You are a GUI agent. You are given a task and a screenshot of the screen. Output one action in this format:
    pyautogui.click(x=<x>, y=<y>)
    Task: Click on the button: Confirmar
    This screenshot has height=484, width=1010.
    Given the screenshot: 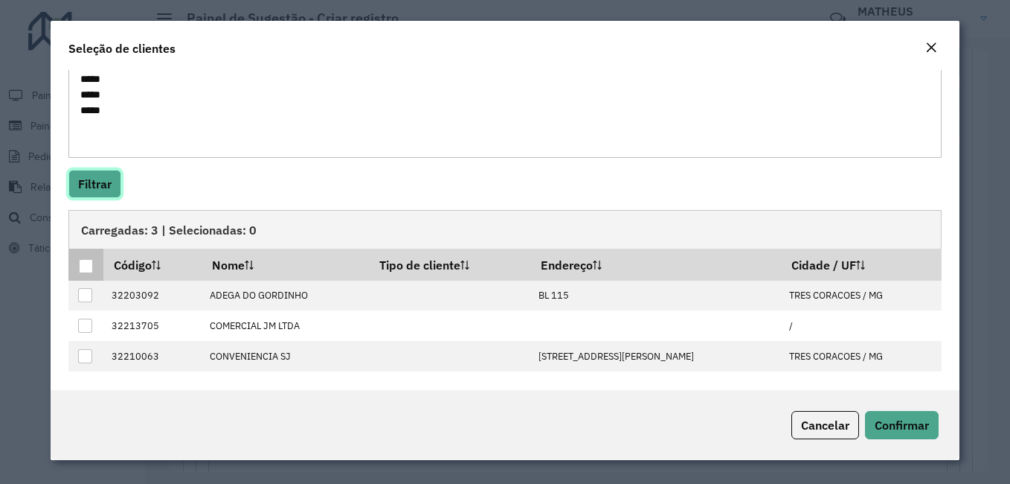 What is the action you would take?
    pyautogui.click(x=902, y=425)
    